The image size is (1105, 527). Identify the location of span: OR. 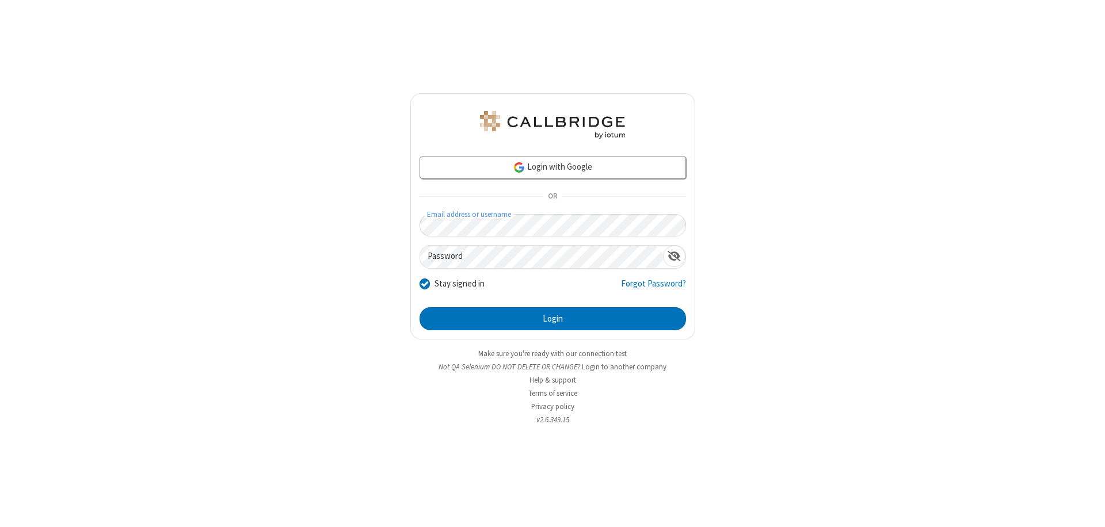
(553, 197).